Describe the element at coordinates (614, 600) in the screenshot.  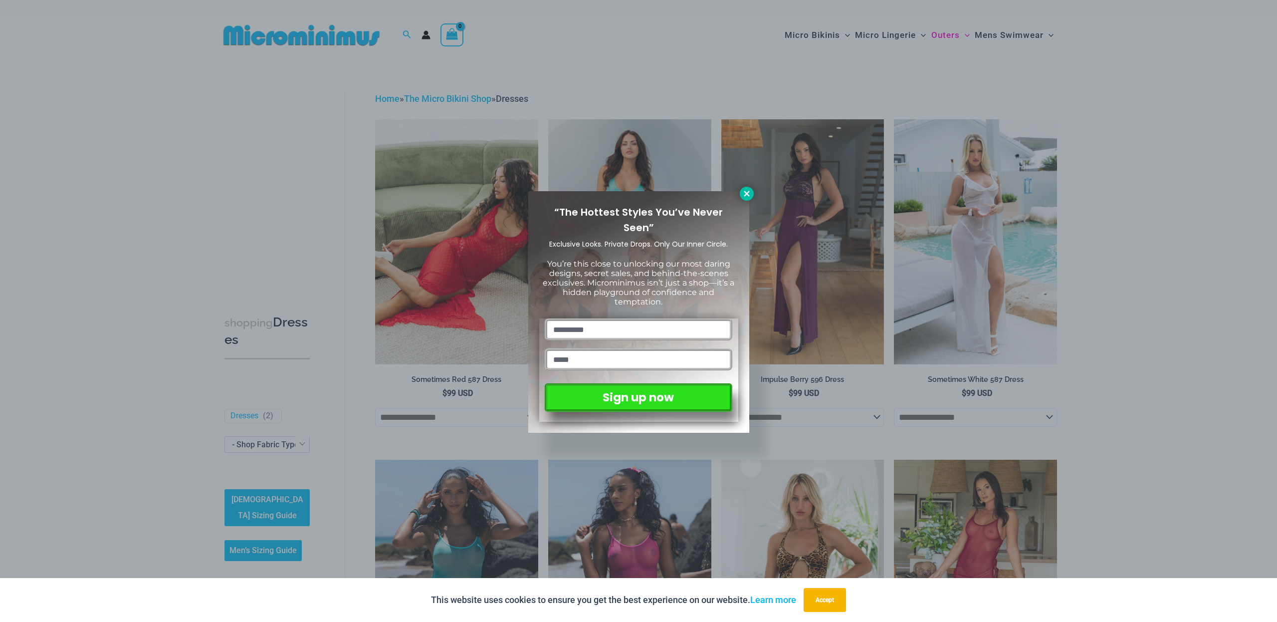
I see `p: This website uses cookies to ensure you get the best experience on our website.` at that location.